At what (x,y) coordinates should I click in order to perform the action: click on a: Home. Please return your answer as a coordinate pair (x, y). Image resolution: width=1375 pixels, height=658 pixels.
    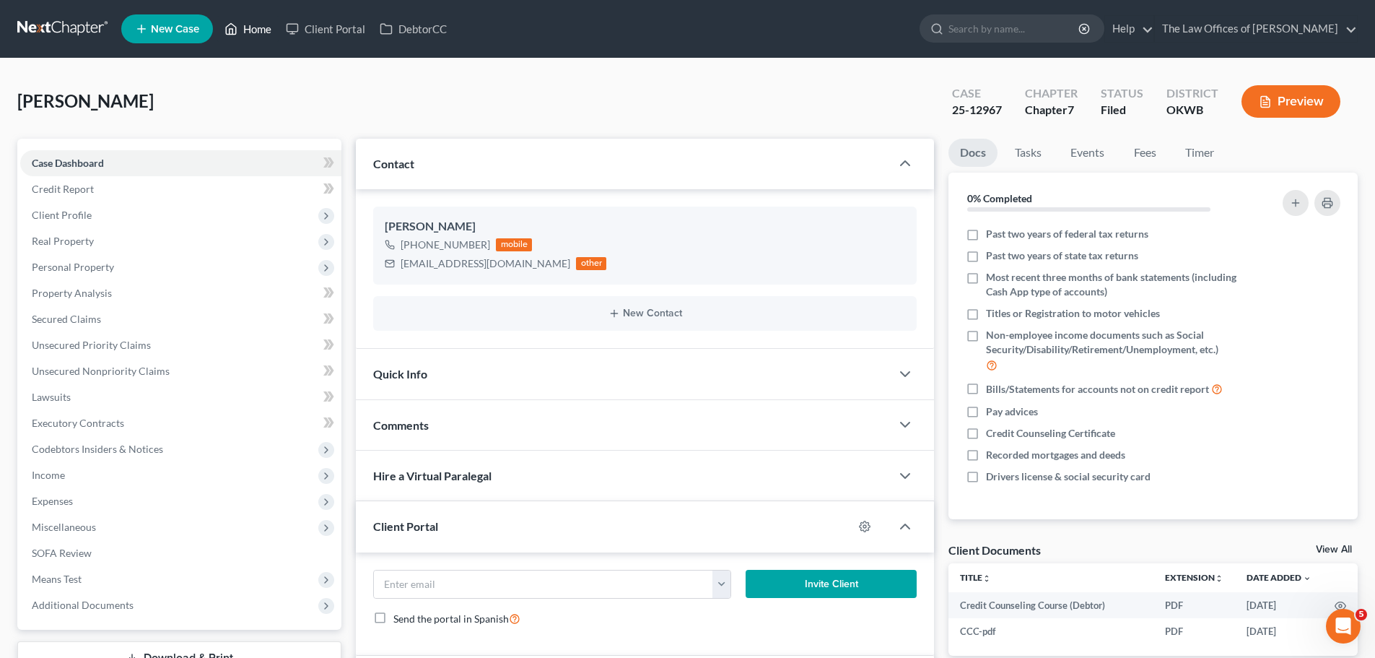
    Looking at the image, I should click on (248, 29).